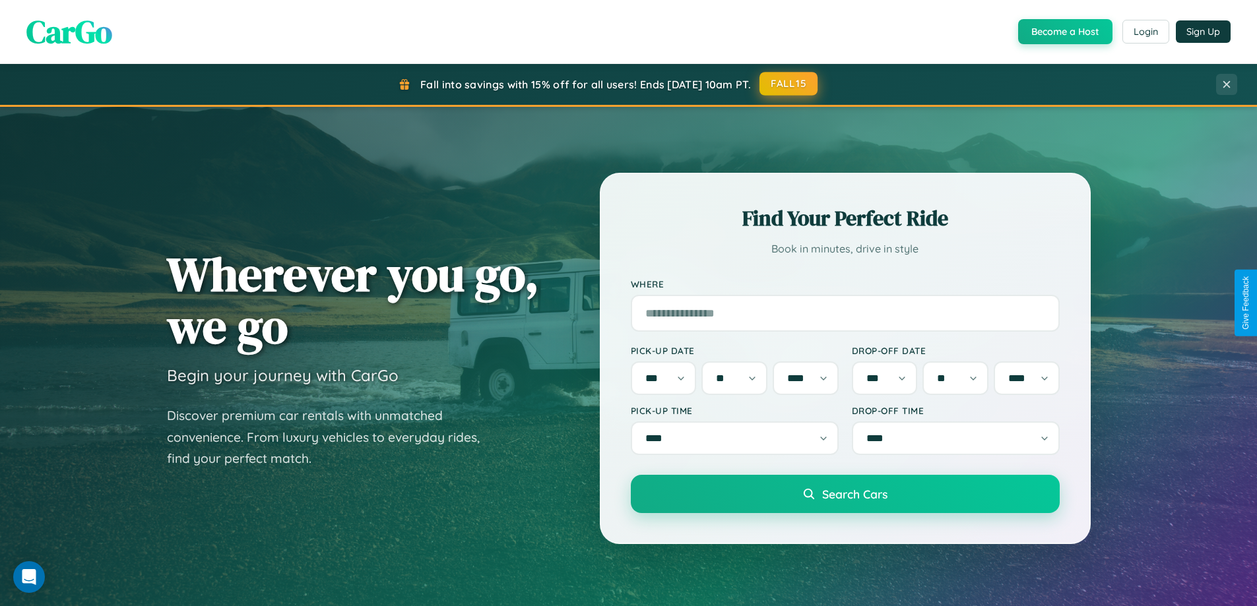 Image resolution: width=1257 pixels, height=606 pixels. I want to click on h3: Begin your journey with CarGo, so click(282, 375).